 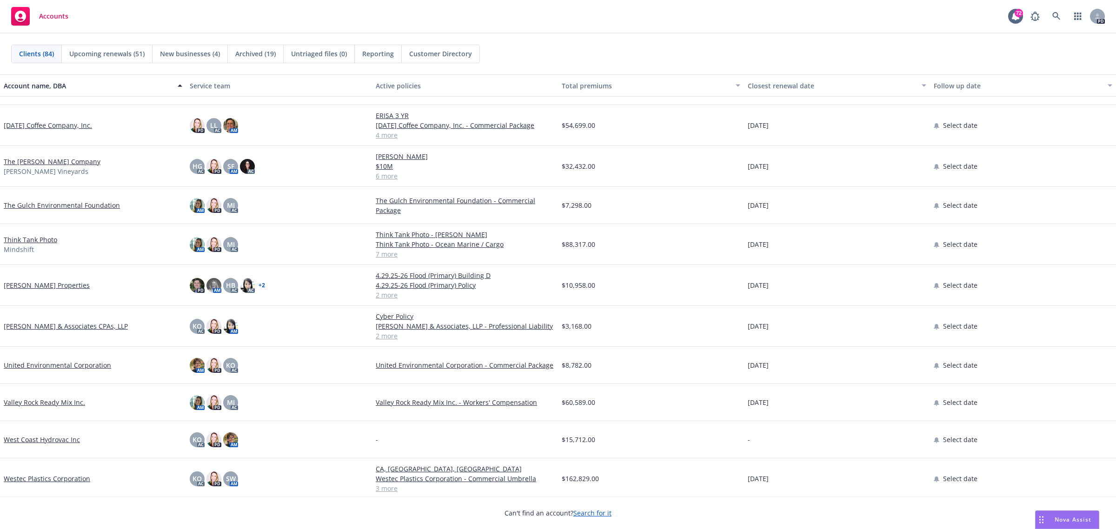 What do you see at coordinates (36, 53) in the screenshot?
I see `span: Clients (84)` at bounding box center [36, 53].